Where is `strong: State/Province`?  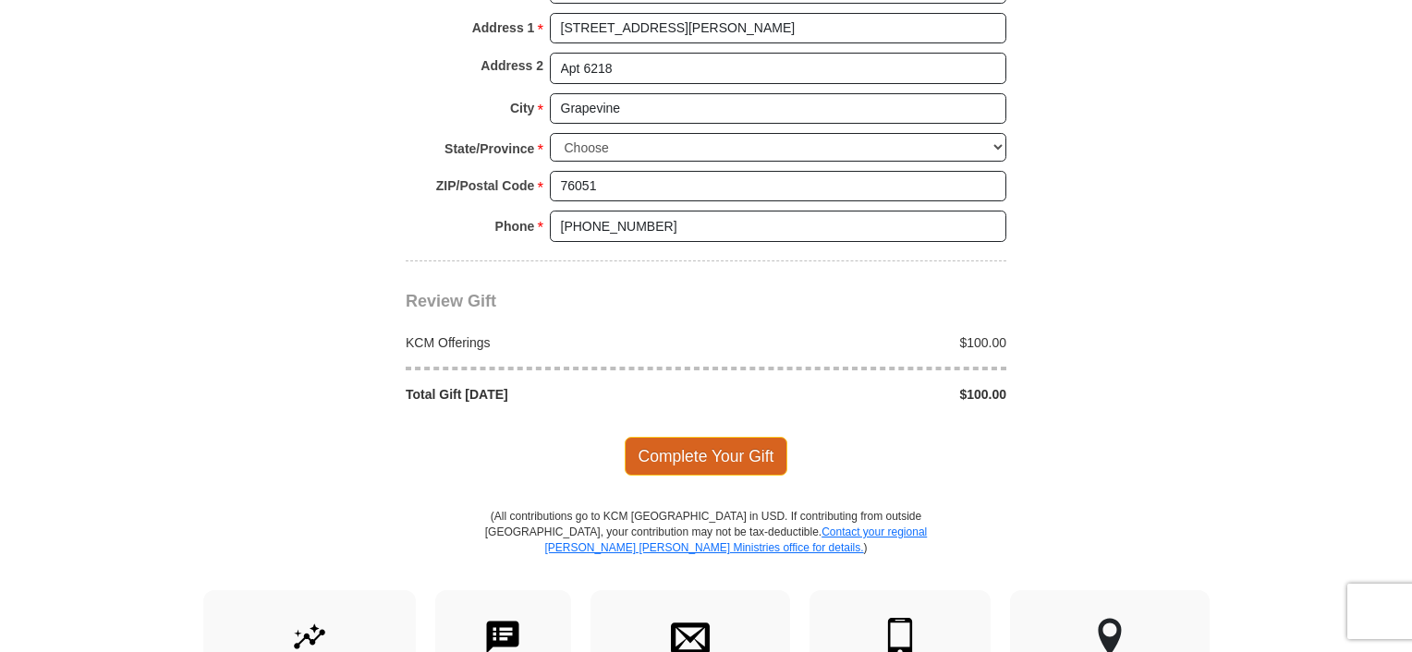 strong: State/Province is located at coordinates (489, 149).